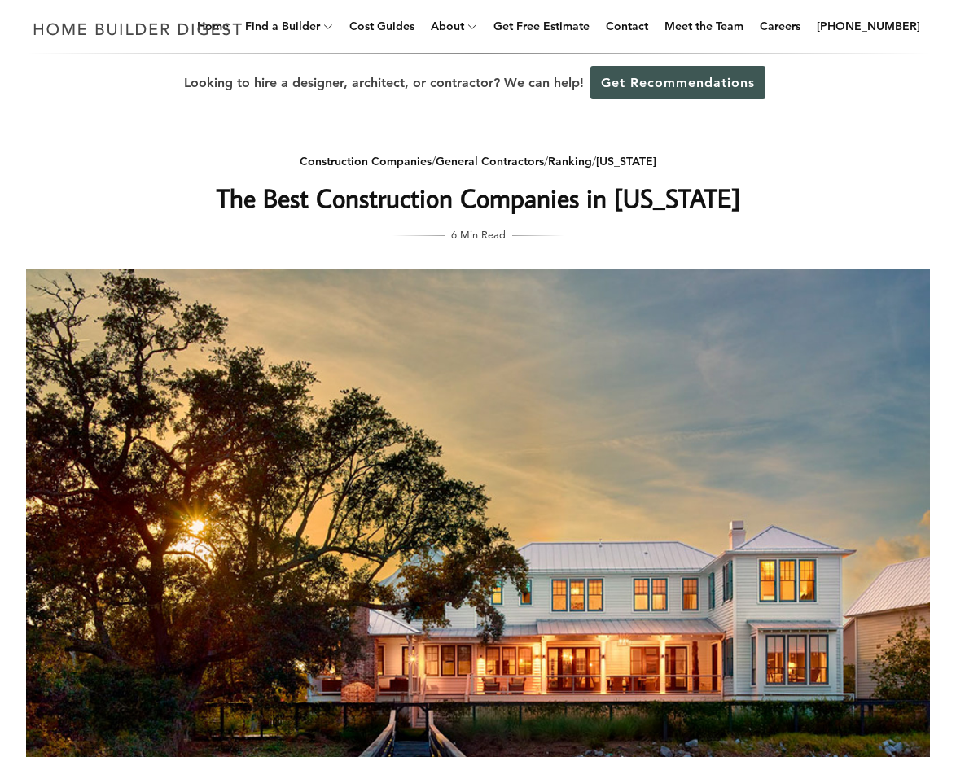  I want to click on a: Get Recommendations, so click(678, 82).